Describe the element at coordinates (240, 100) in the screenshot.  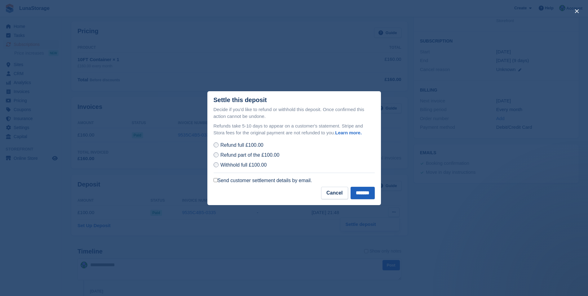
I see `div: Settle this deposit` at that location.